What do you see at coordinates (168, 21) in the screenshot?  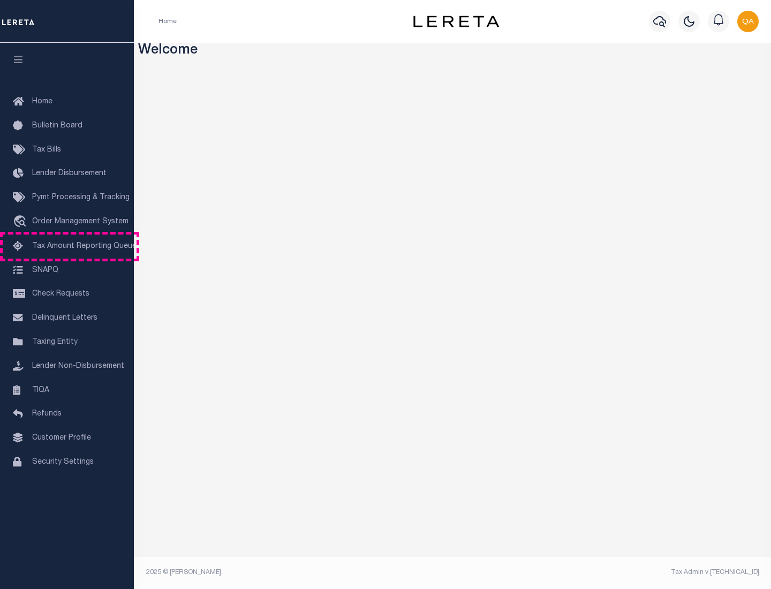 I see `li: Home` at bounding box center [168, 21].